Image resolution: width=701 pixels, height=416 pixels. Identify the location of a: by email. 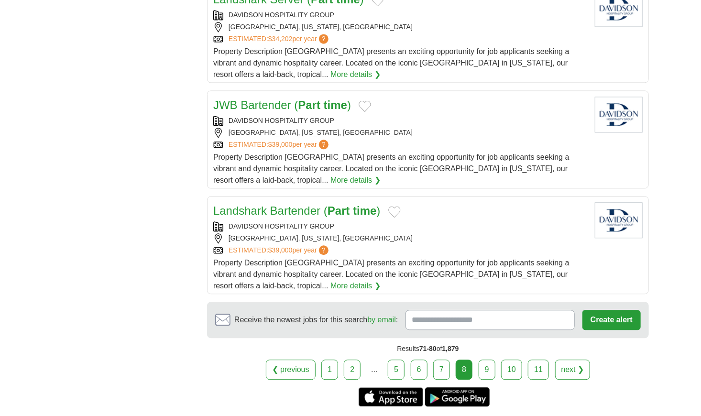
(381, 319).